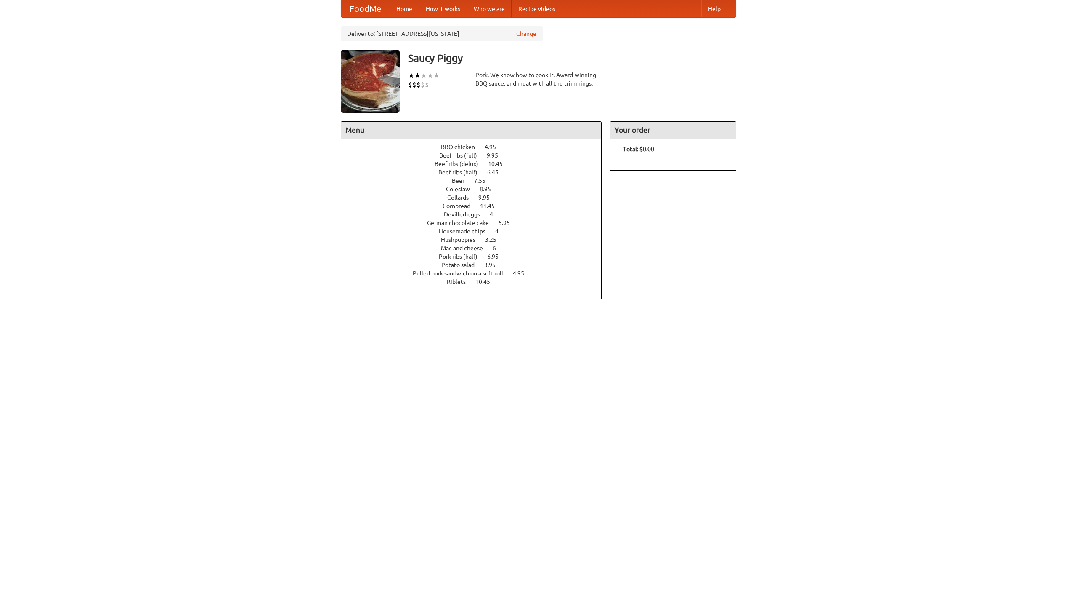  I want to click on span: Beef ribs (half), so click(462, 172).